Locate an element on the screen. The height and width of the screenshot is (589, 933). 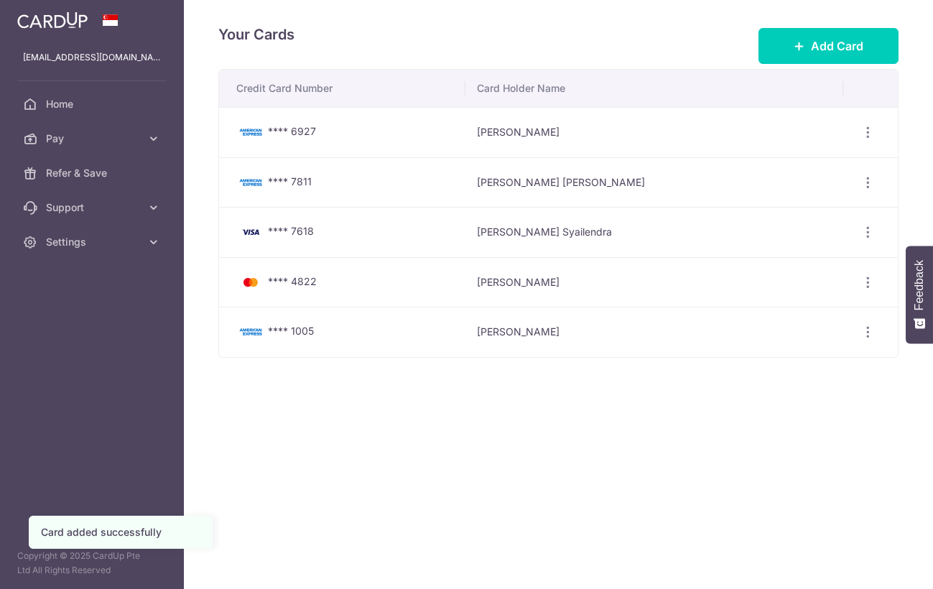
span: Settings is located at coordinates (93, 242).